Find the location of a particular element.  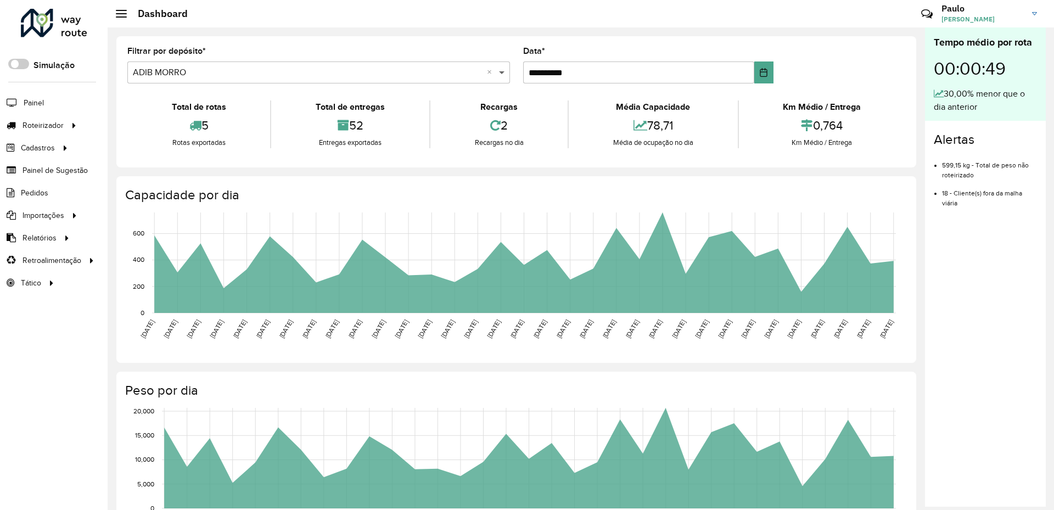

text: 600 is located at coordinates (138, 233).